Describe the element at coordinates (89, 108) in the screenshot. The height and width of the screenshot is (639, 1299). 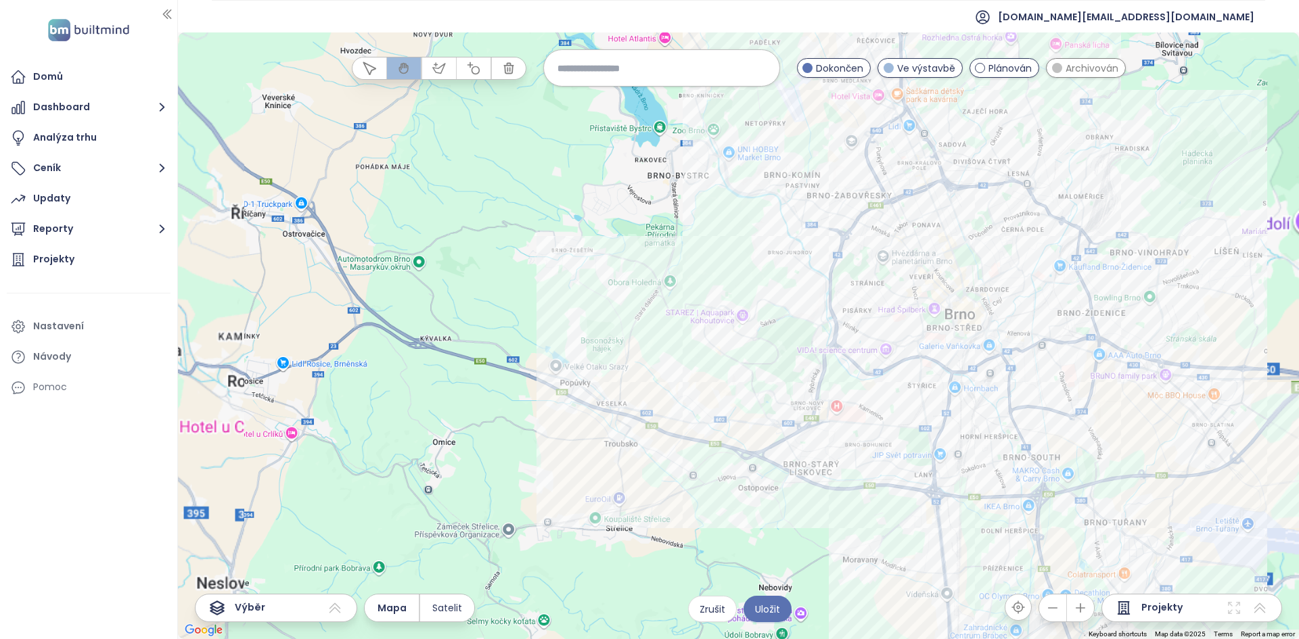
I see `button: Dashboard` at that location.